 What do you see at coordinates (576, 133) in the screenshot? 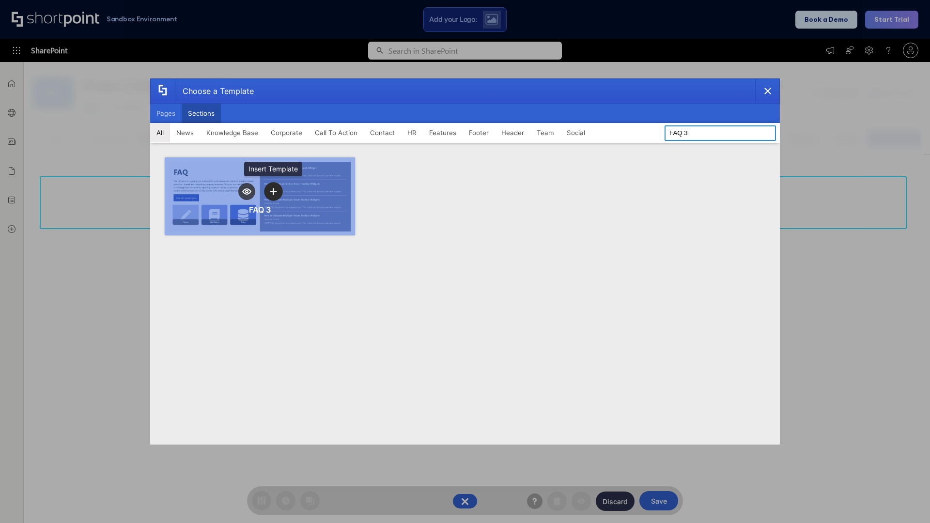
I see `button: Social` at bounding box center [576, 133].